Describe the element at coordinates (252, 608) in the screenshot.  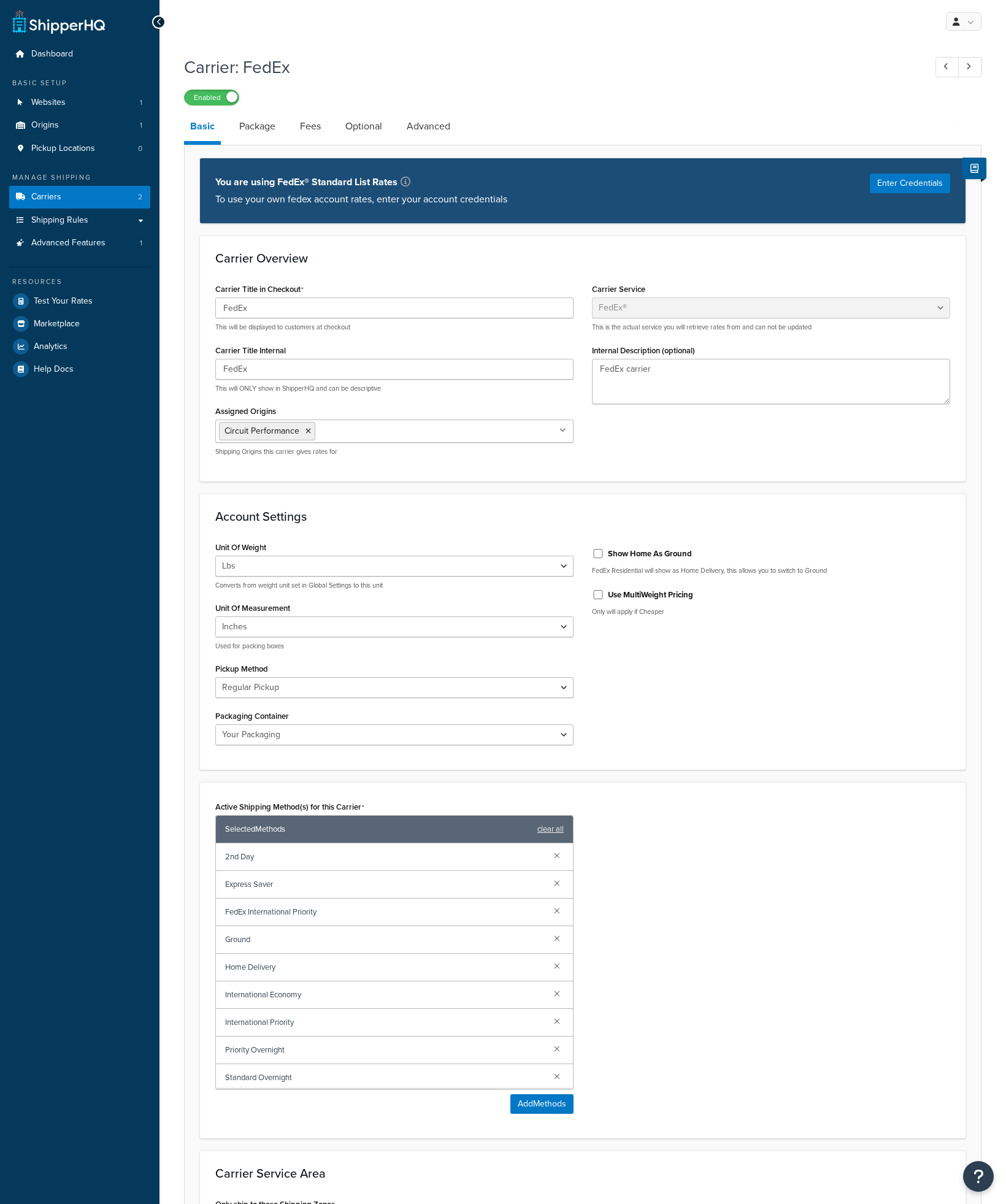
I see `label: Unit Of Measurement` at that location.